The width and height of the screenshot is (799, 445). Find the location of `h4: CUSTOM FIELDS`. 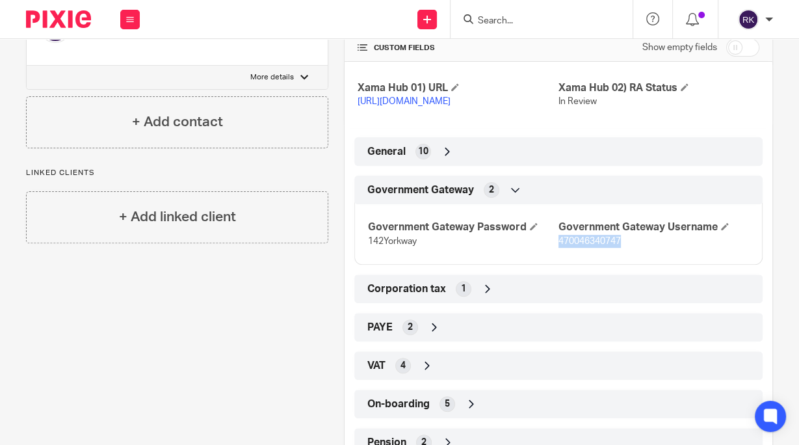

h4: CUSTOM FIELDS is located at coordinates (458, 48).